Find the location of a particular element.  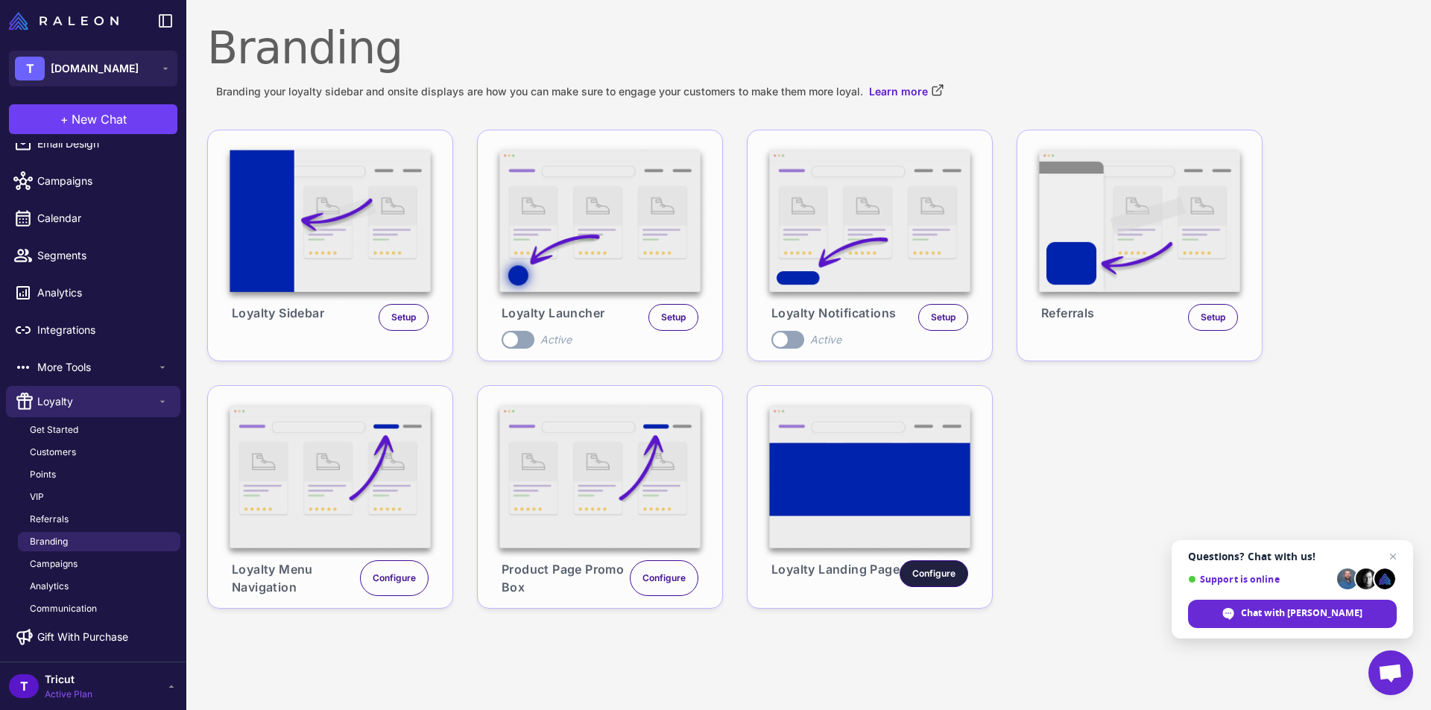

img: Loyalty Launcher is located at coordinates (600, 223).